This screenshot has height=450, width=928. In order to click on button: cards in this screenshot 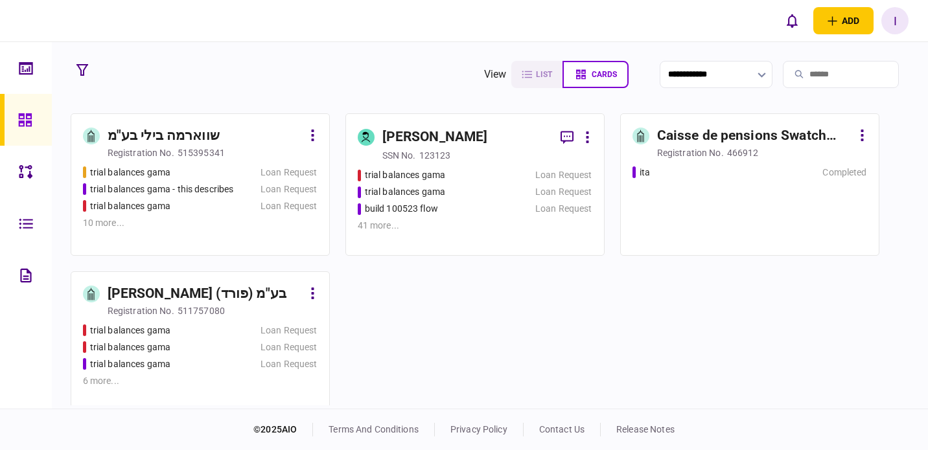, I will do `click(595, 75)`.